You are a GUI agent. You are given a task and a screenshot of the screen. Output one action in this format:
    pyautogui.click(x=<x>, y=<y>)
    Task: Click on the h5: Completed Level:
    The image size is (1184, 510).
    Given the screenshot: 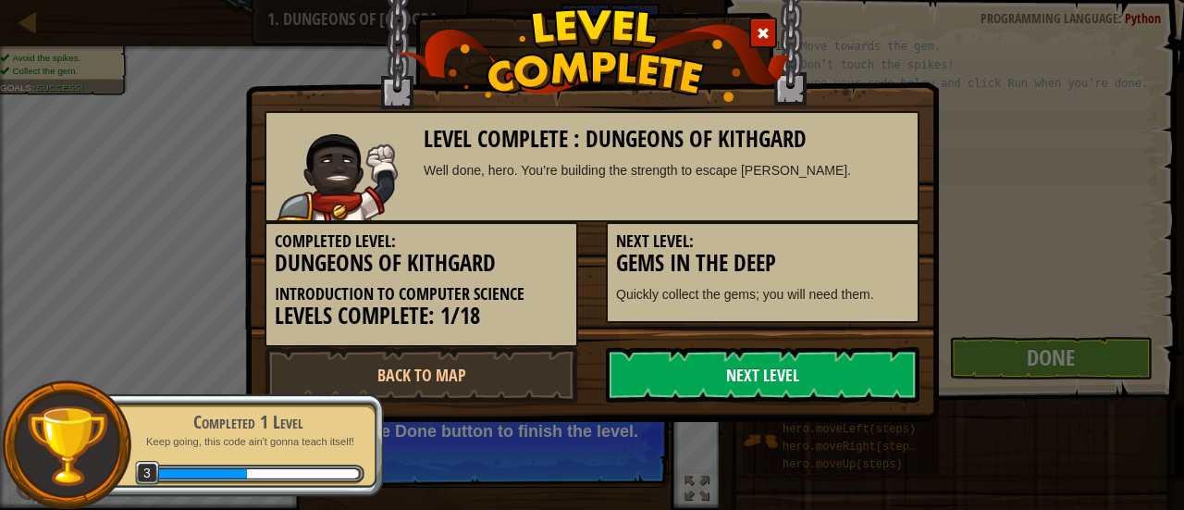 What is the action you would take?
    pyautogui.click(x=421, y=242)
    